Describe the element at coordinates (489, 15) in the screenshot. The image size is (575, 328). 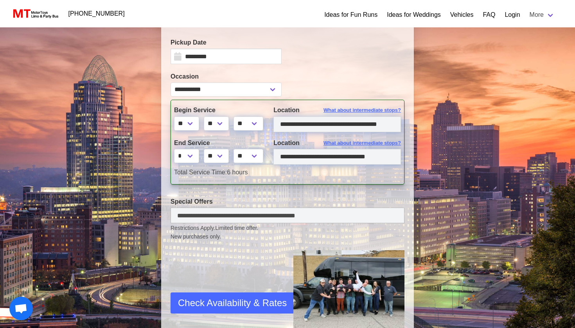
I see `a: FAQ` at that location.